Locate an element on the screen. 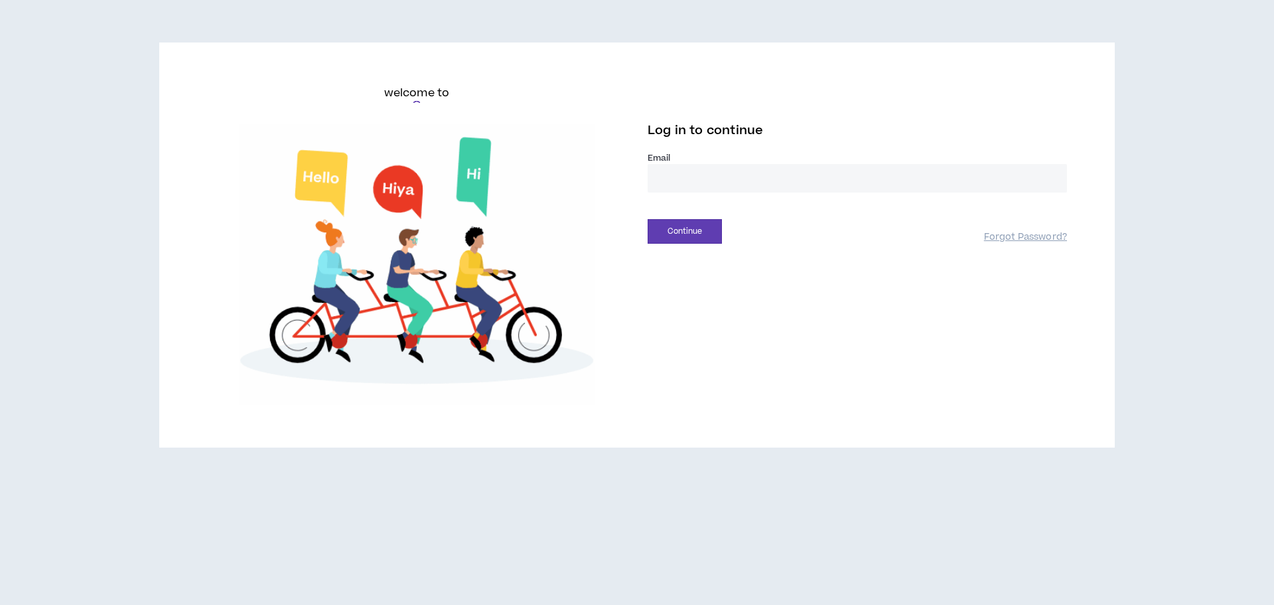 This screenshot has width=1274, height=605. span: Log in to continue is located at coordinates (706, 130).